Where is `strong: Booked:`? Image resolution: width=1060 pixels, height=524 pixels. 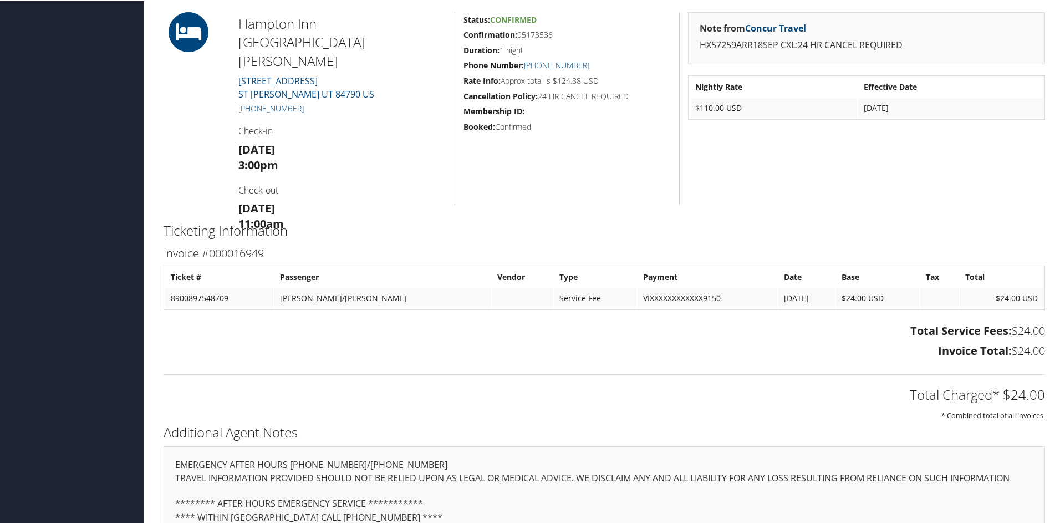 strong: Booked: is located at coordinates (479, 125).